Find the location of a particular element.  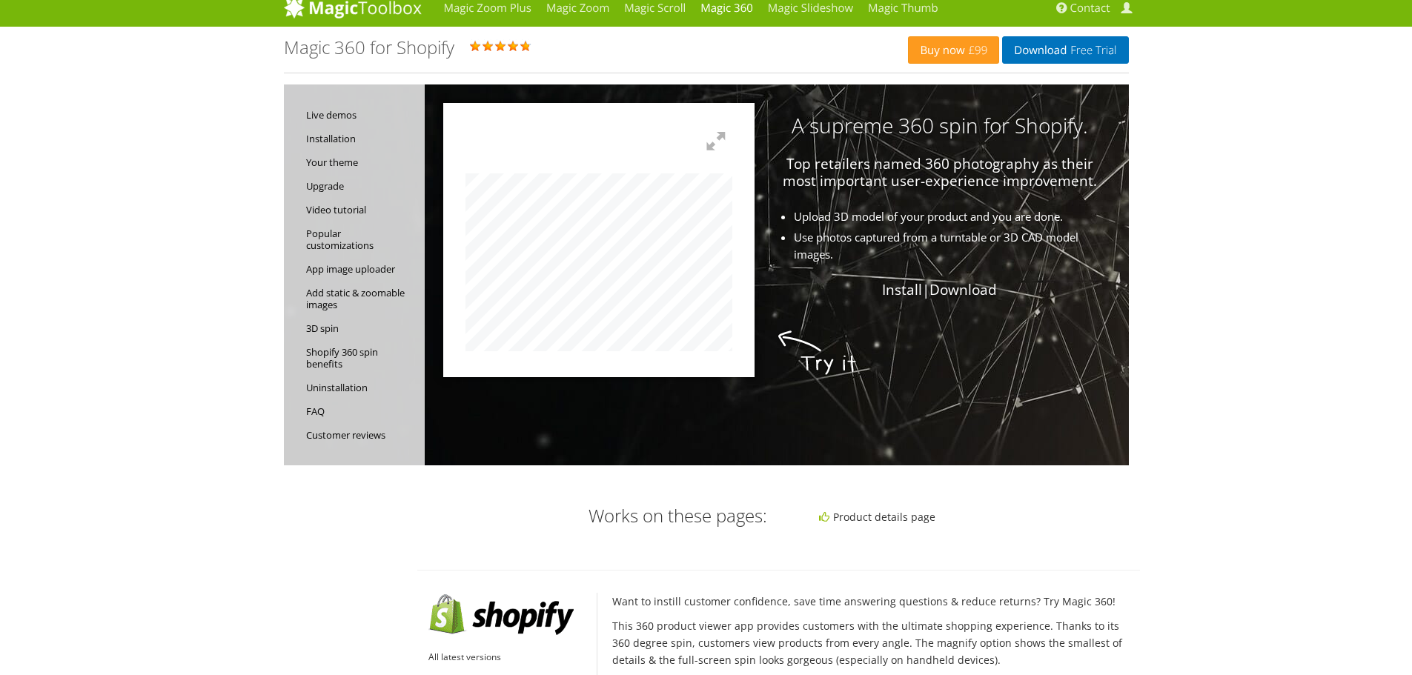

p: Top retailers named 360 photography as their most important user-experience improvement. is located at coordinates (762, 173).